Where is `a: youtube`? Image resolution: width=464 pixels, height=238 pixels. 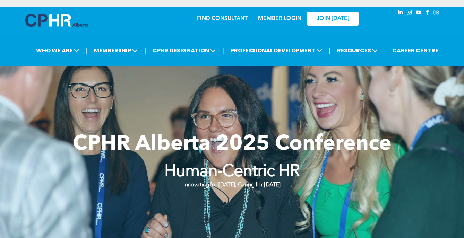 a: youtube is located at coordinates (418, 13).